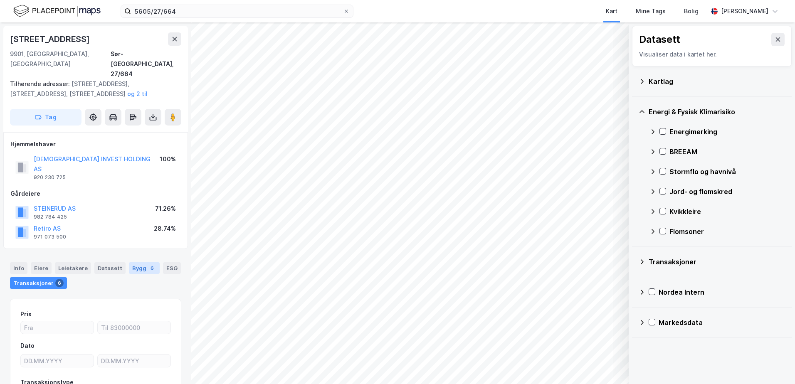 This screenshot has width=795, height=384. What do you see at coordinates (728, 232) in the screenshot?
I see `div: Flomsoner` at bounding box center [728, 232].